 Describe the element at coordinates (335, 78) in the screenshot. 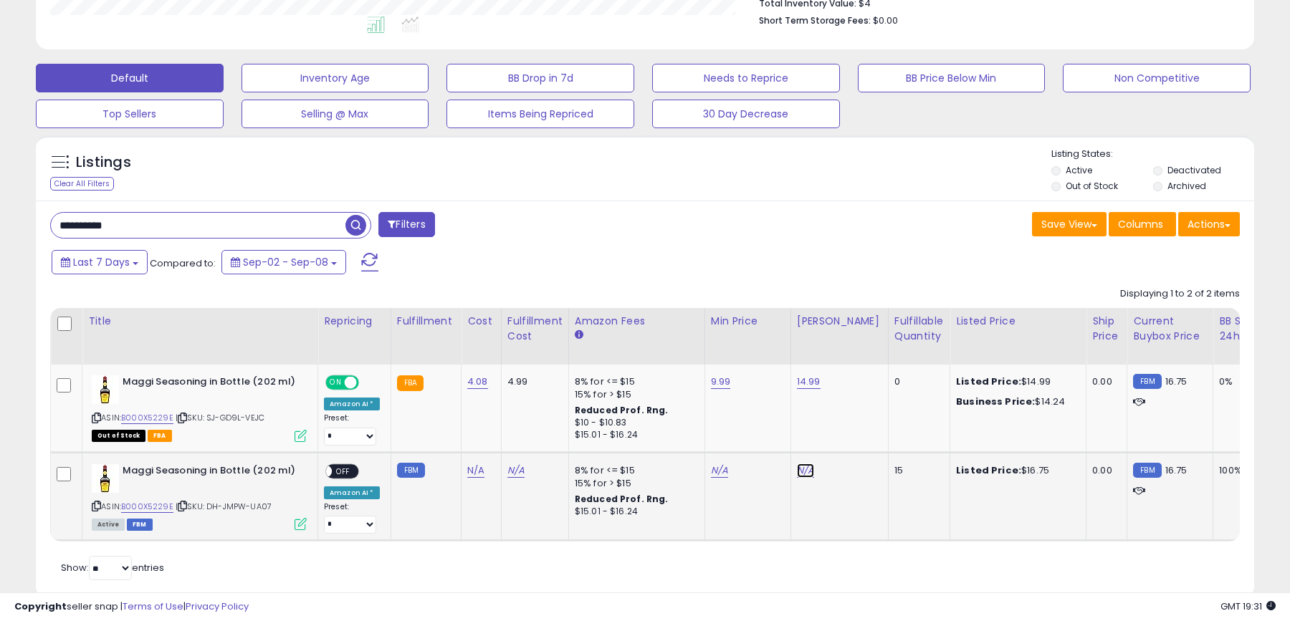

I see `button: Inventory Age` at that location.